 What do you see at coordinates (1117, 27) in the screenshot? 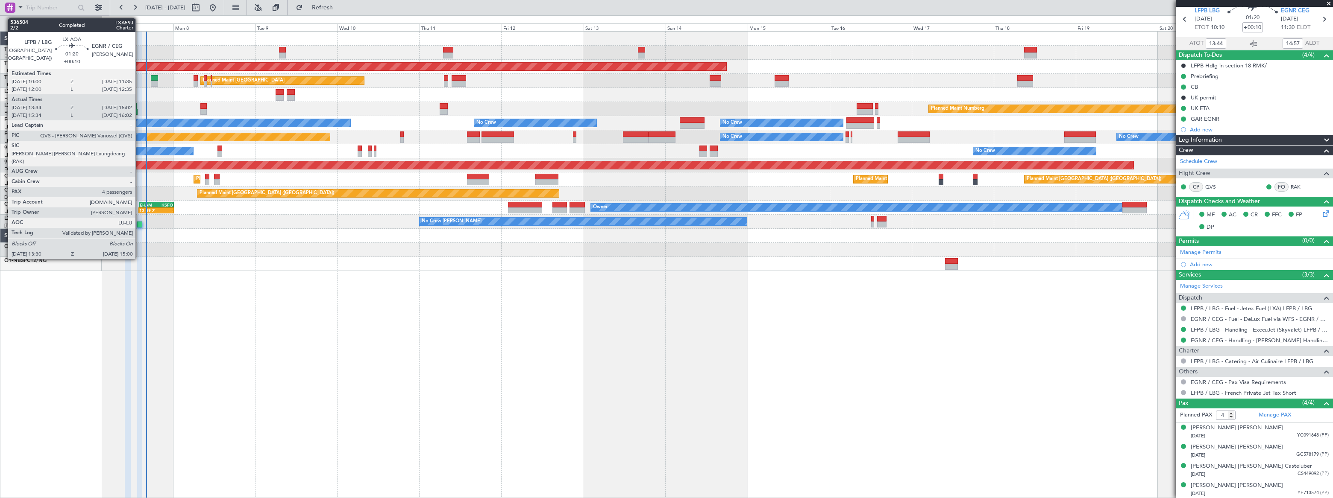
I see `div: Fri 19` at bounding box center [1117, 27].